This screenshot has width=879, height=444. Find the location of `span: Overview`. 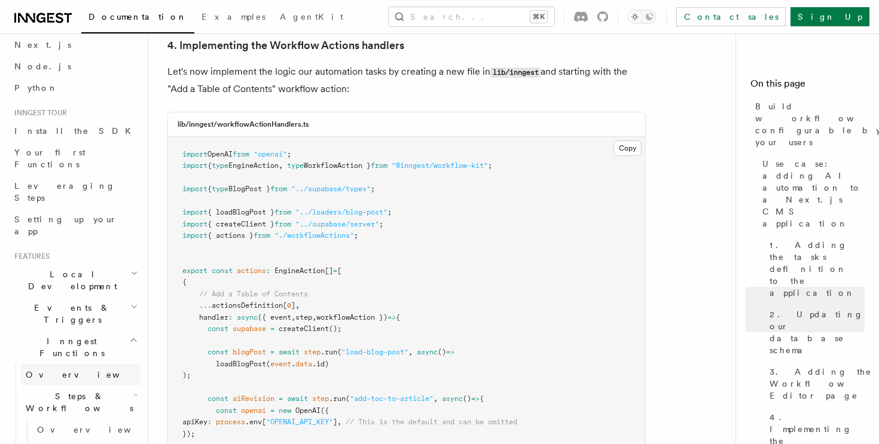

span: Overview is located at coordinates (99, 430).